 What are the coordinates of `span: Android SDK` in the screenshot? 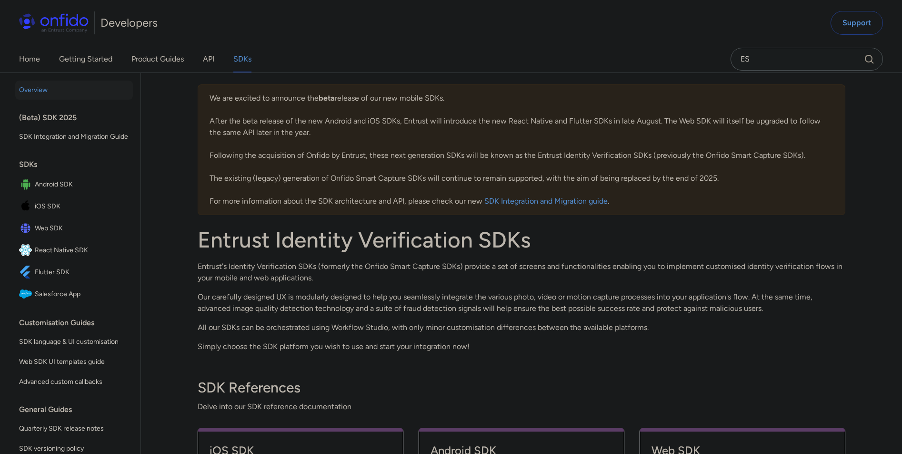 It's located at (82, 184).